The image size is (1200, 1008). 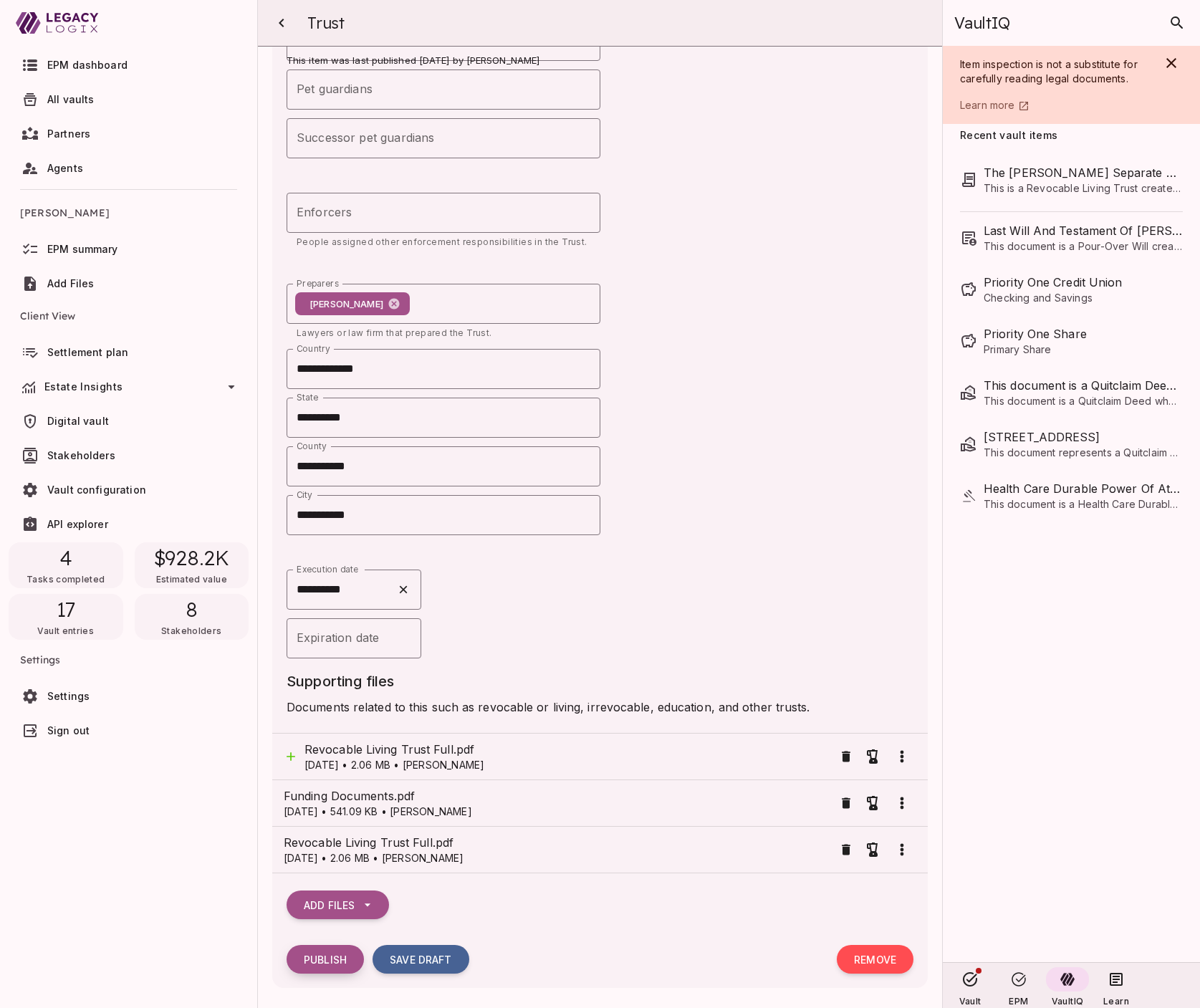 I want to click on button: Add Files, so click(x=338, y=904).